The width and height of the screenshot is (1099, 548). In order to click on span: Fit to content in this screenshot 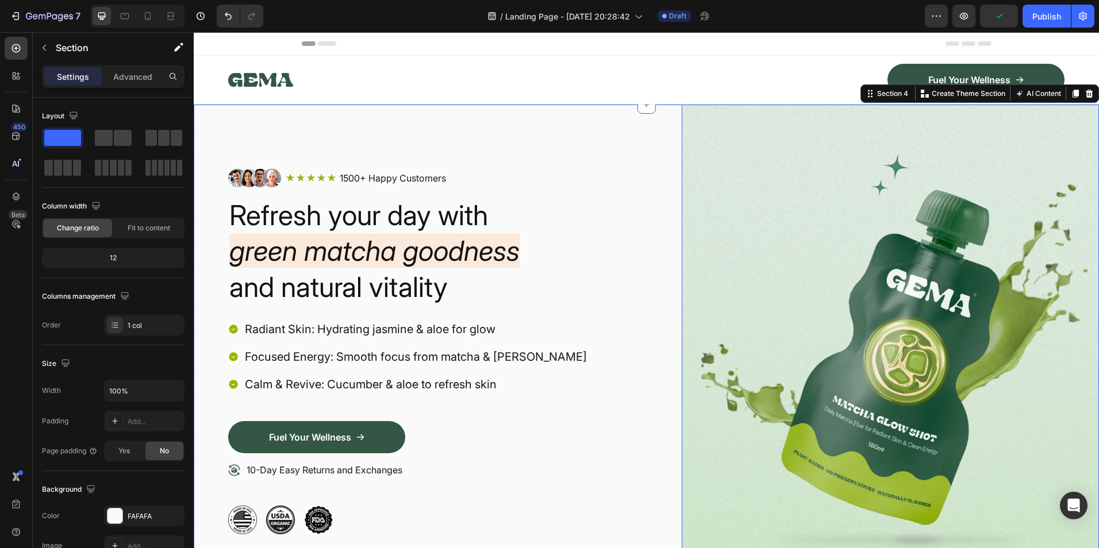, I will do `click(149, 228)`.